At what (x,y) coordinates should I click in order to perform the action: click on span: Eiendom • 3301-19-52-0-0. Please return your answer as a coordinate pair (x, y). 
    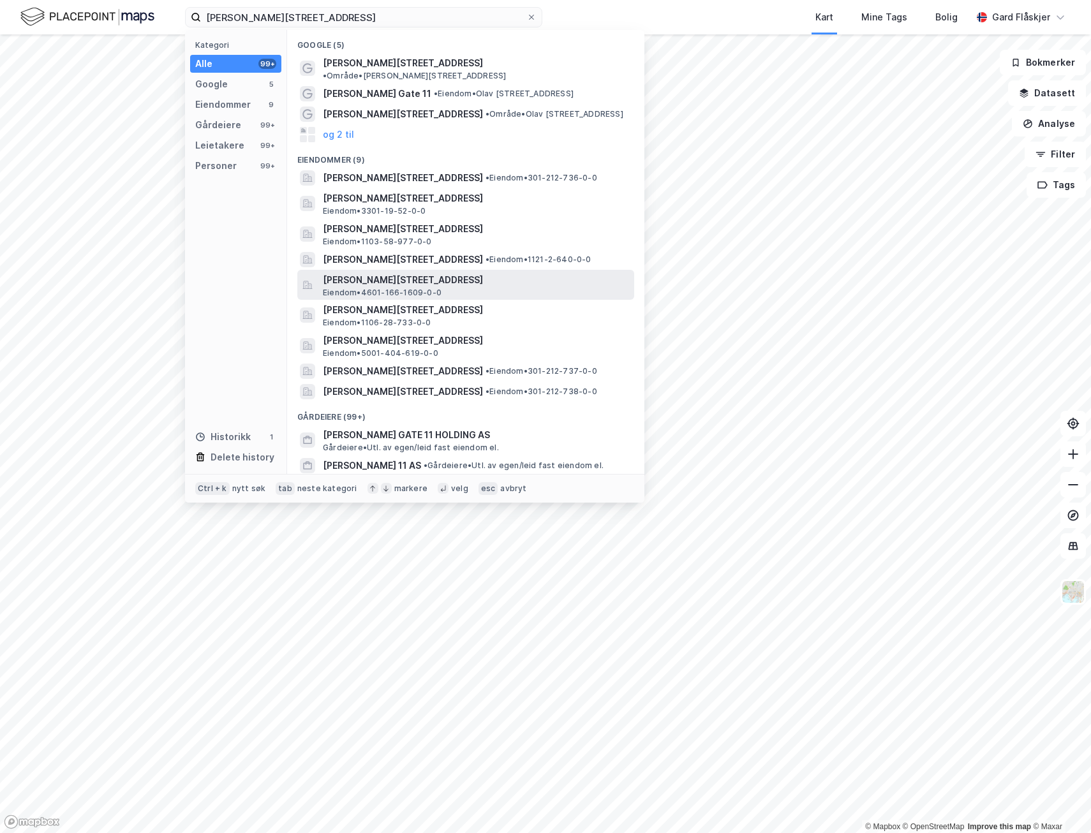
    Looking at the image, I should click on (374, 211).